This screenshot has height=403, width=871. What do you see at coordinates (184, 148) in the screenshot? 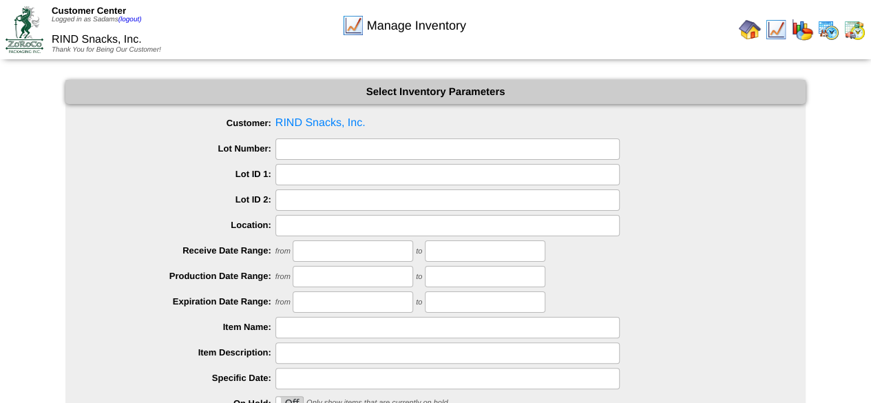
I see `label: Lot Number:` at bounding box center [184, 148].